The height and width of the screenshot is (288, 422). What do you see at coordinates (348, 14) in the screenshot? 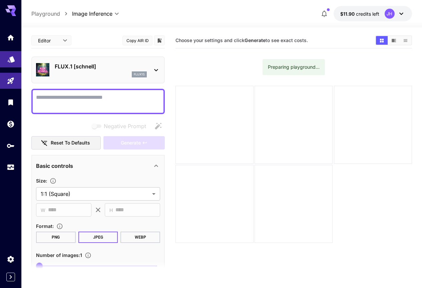
I see `span: $11.90` at bounding box center [348, 14].